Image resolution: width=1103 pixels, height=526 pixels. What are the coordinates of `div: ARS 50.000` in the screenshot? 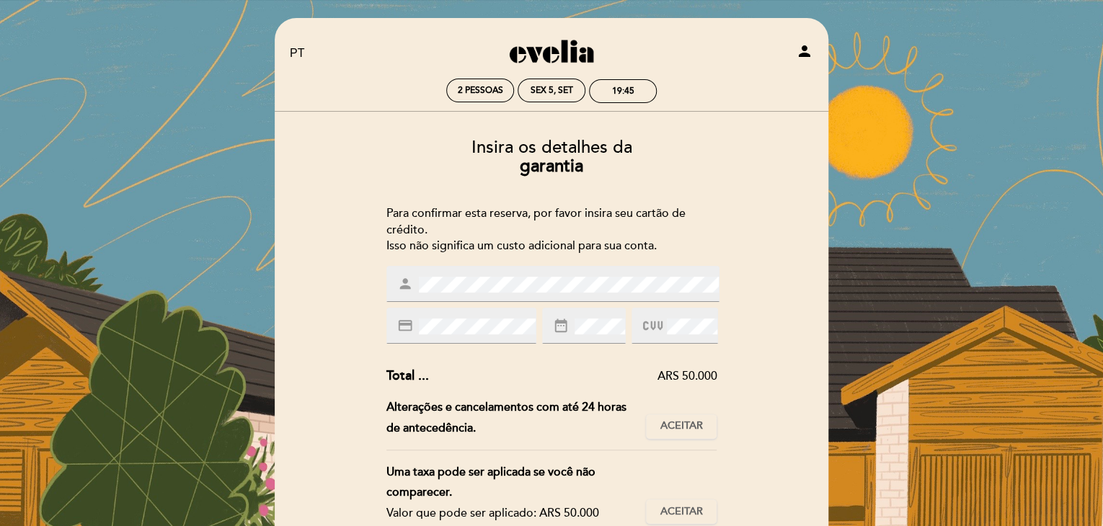 It's located at (573, 376).